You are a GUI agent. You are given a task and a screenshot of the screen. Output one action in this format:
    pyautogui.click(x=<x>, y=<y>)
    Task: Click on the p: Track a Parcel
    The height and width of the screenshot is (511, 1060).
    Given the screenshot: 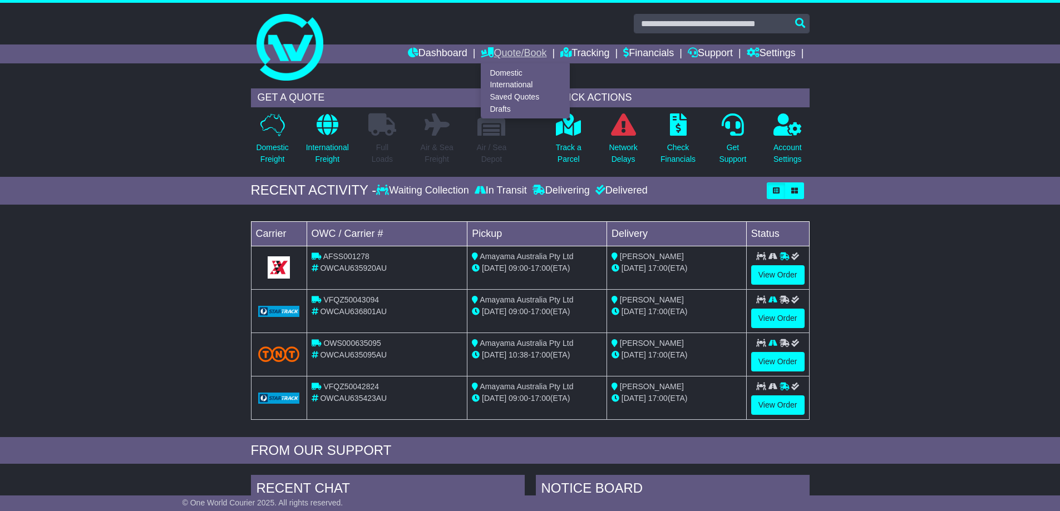 What is the action you would take?
    pyautogui.click(x=569, y=154)
    